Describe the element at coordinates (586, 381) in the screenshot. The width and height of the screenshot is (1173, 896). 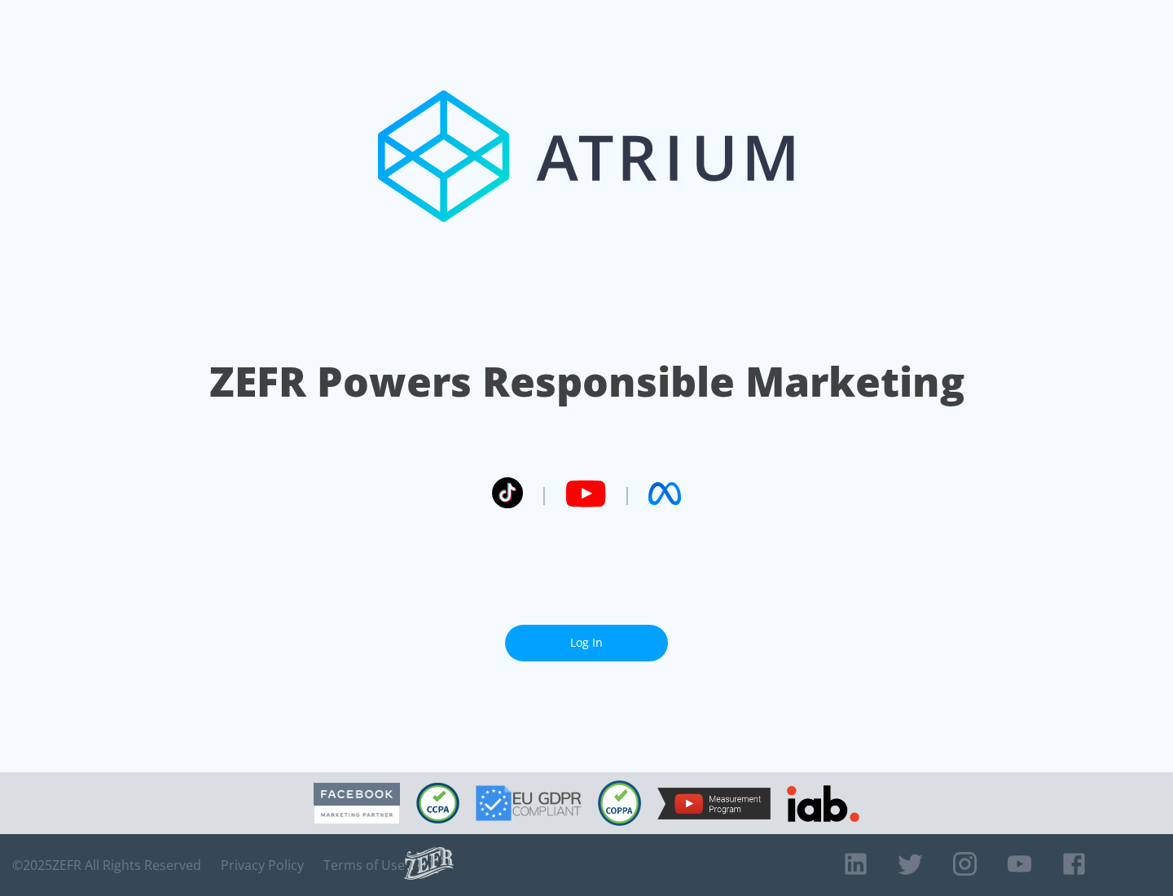
I see `h1: ZEFR Powers Responsible Marketing` at that location.